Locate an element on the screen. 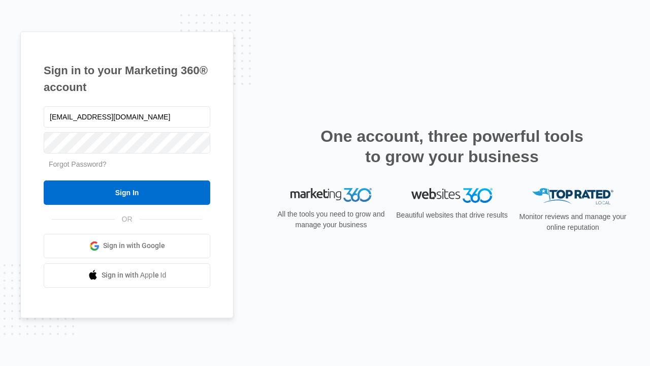  a: Sign in with Apple Id is located at coordinates (127, 275).